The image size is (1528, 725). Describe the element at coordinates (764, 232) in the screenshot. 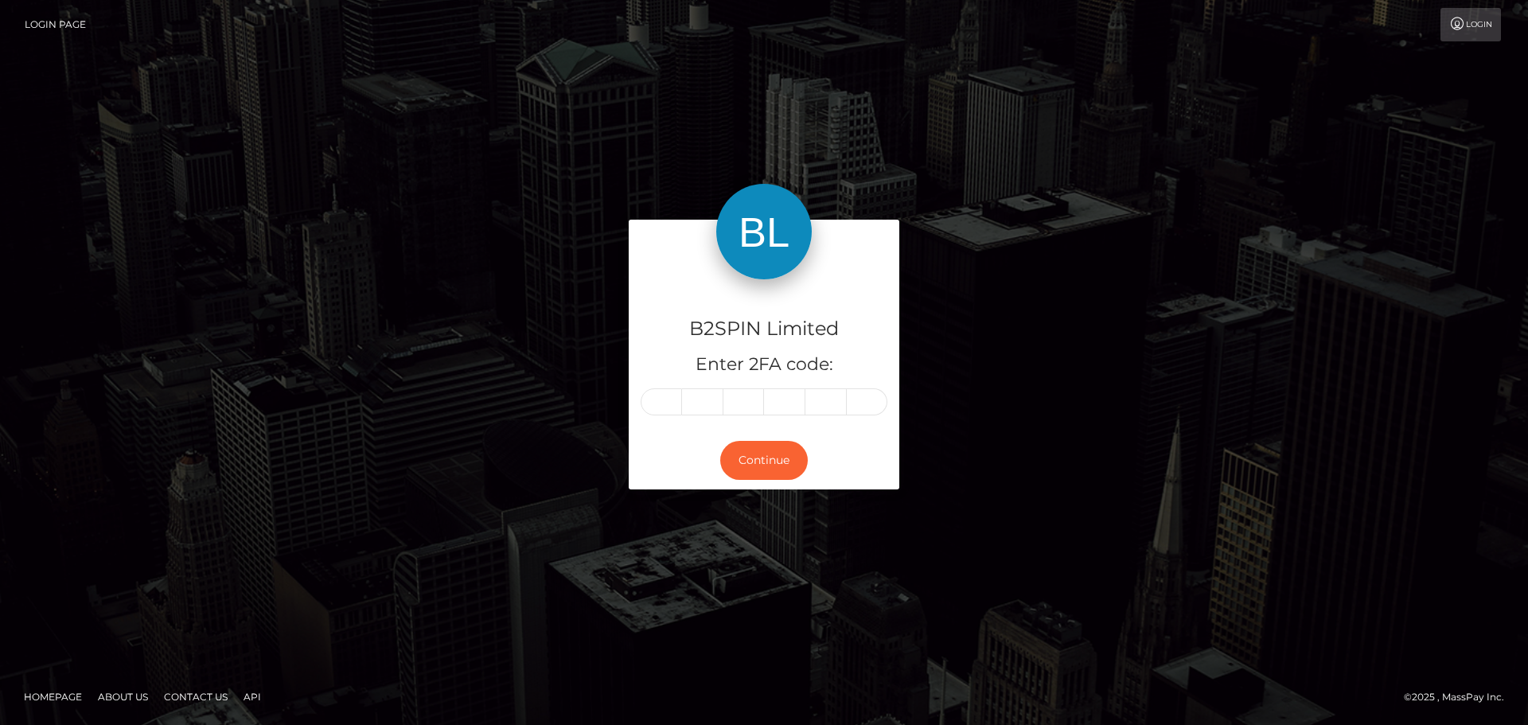

I see `img: B2SPIN Limited` at that location.